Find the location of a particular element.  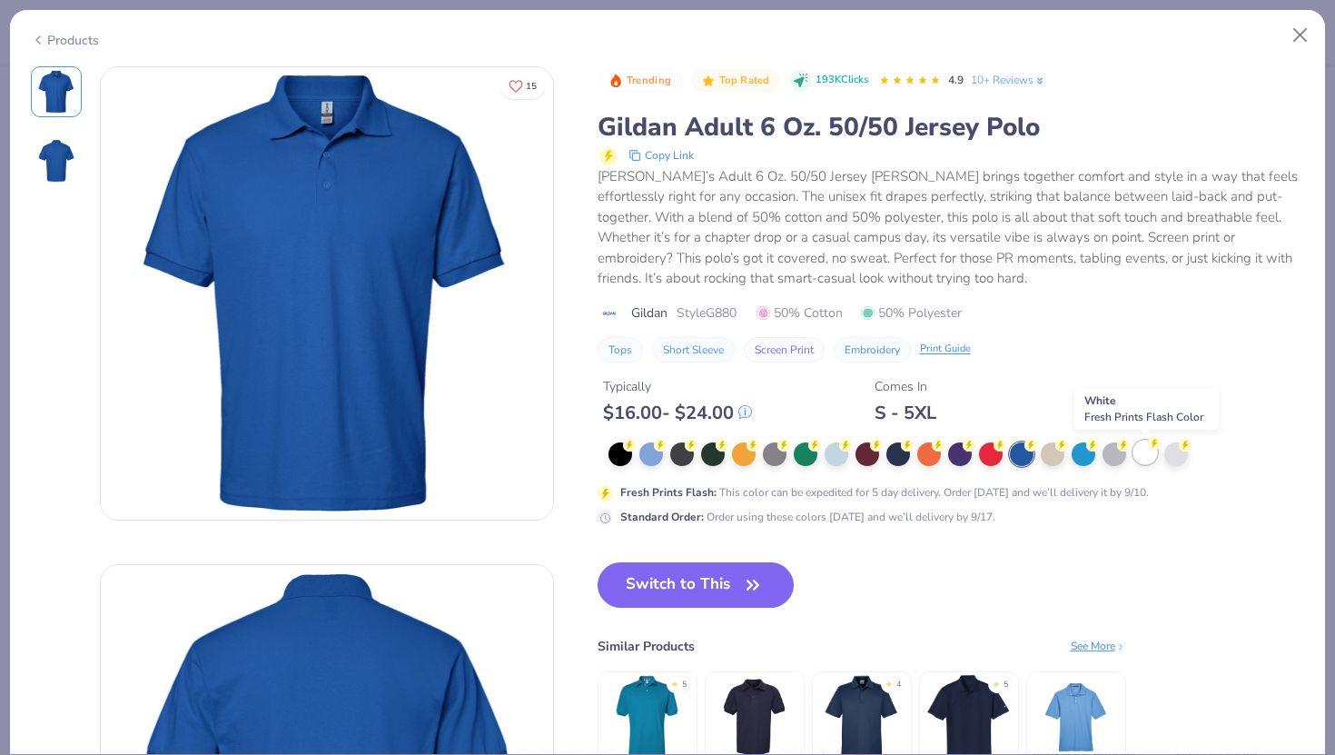

span: 50% Cotton is located at coordinates (799, 312).